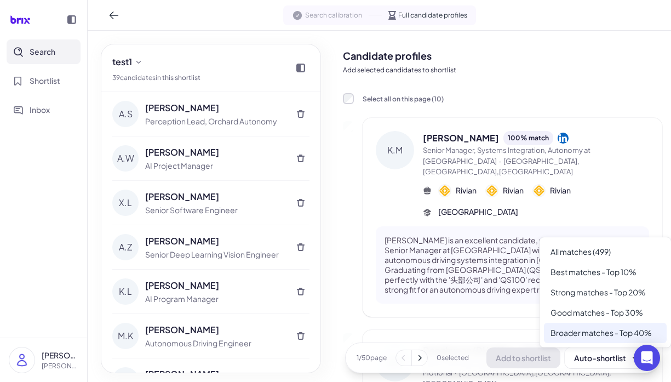 This screenshot has height=382, width=671. I want to click on span: test1, so click(122, 62).